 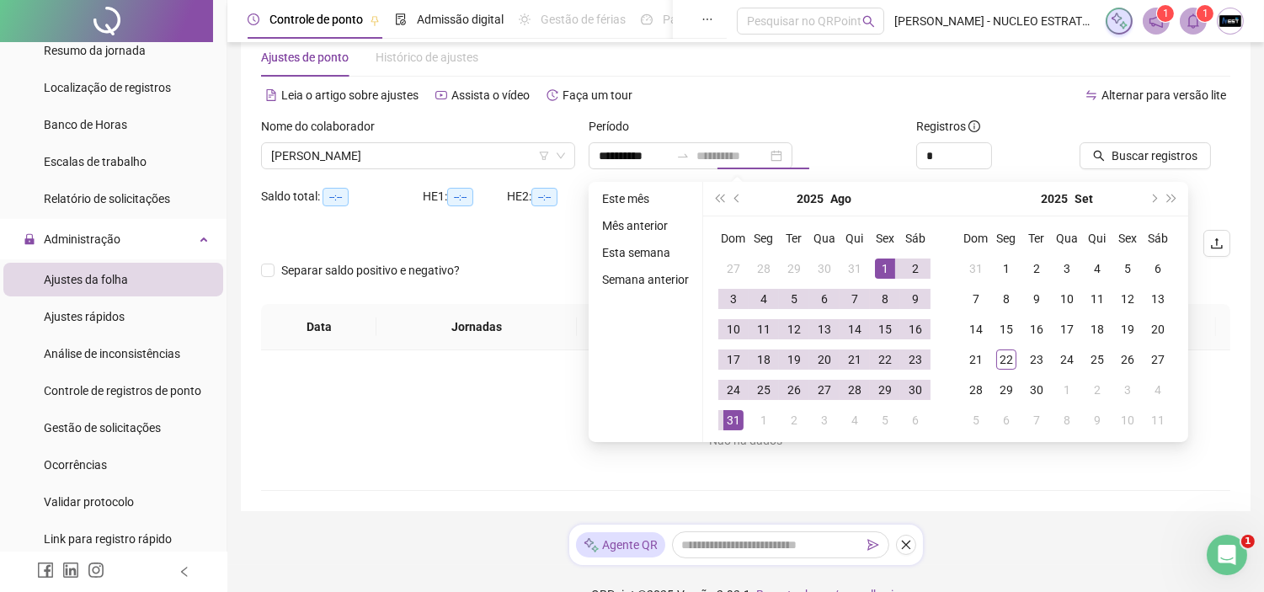 What do you see at coordinates (764, 299) in the screenshot?
I see `td: 2025-08-04` at bounding box center [764, 299].